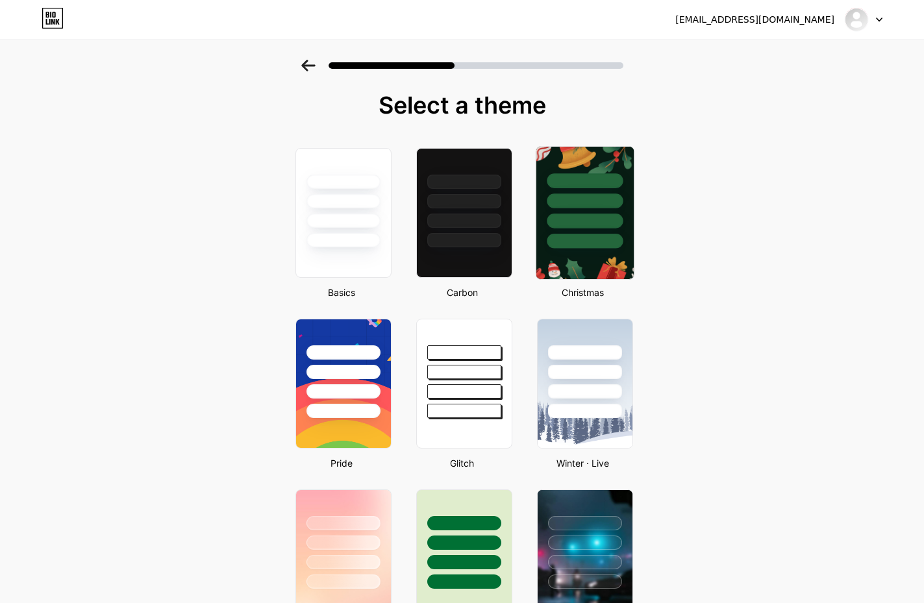  What do you see at coordinates (583, 292) in the screenshot?
I see `div: Christmas` at bounding box center [583, 292].